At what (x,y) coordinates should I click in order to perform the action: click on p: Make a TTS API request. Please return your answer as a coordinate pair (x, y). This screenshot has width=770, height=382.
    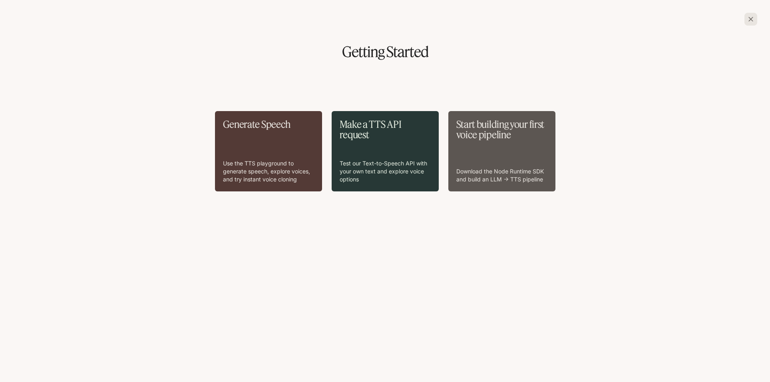
    Looking at the image, I should click on (385, 130).